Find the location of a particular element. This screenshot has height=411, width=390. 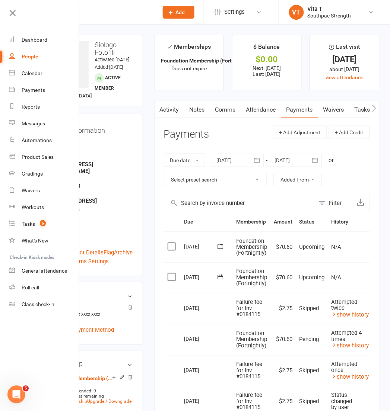

span: Attempted once is located at coordinates (344, 368).